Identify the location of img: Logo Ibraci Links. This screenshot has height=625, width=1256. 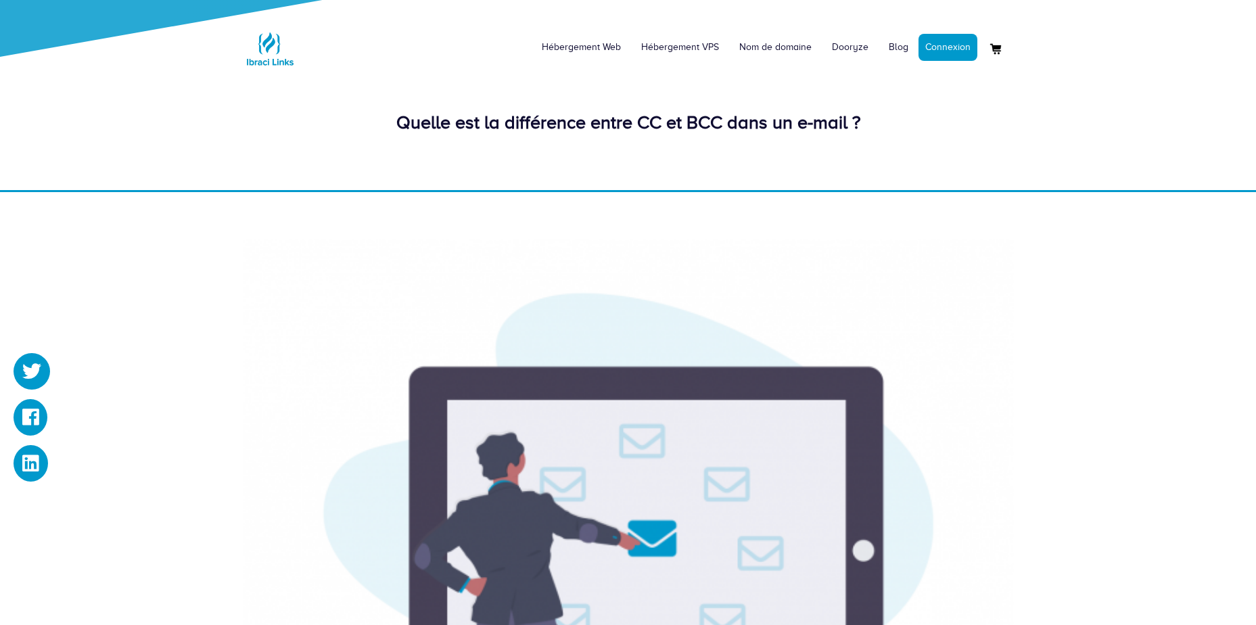
(270, 49).